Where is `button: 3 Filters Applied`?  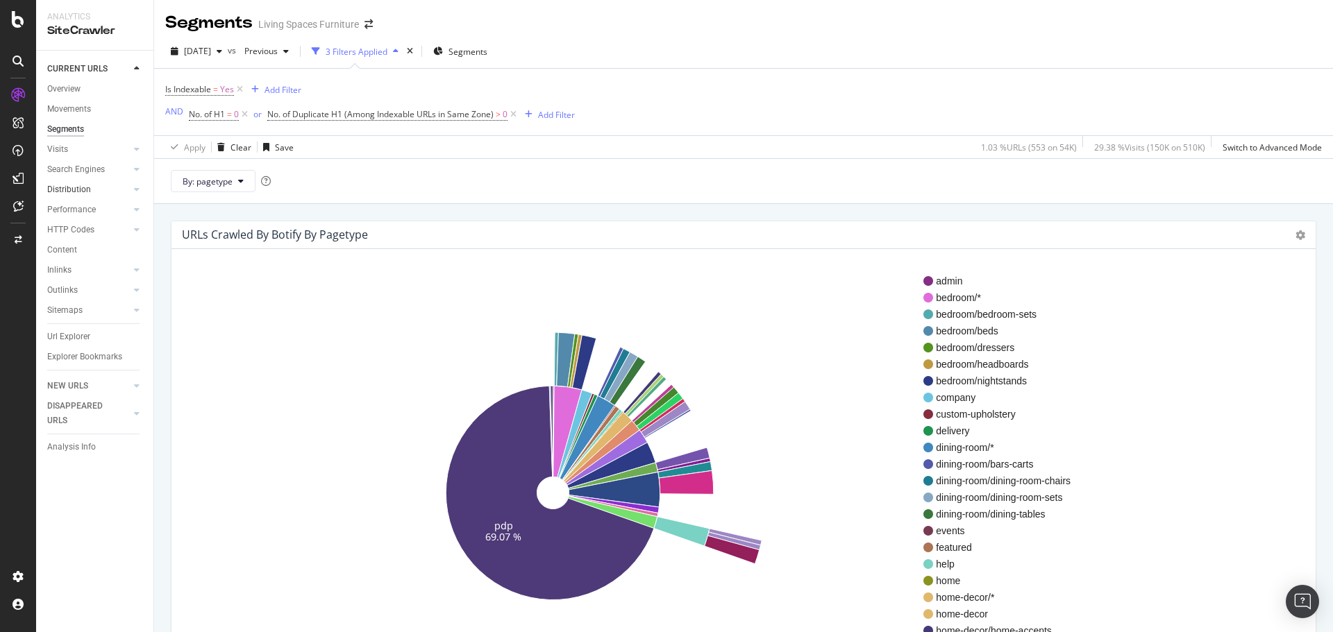 button: 3 Filters Applied is located at coordinates (355, 51).